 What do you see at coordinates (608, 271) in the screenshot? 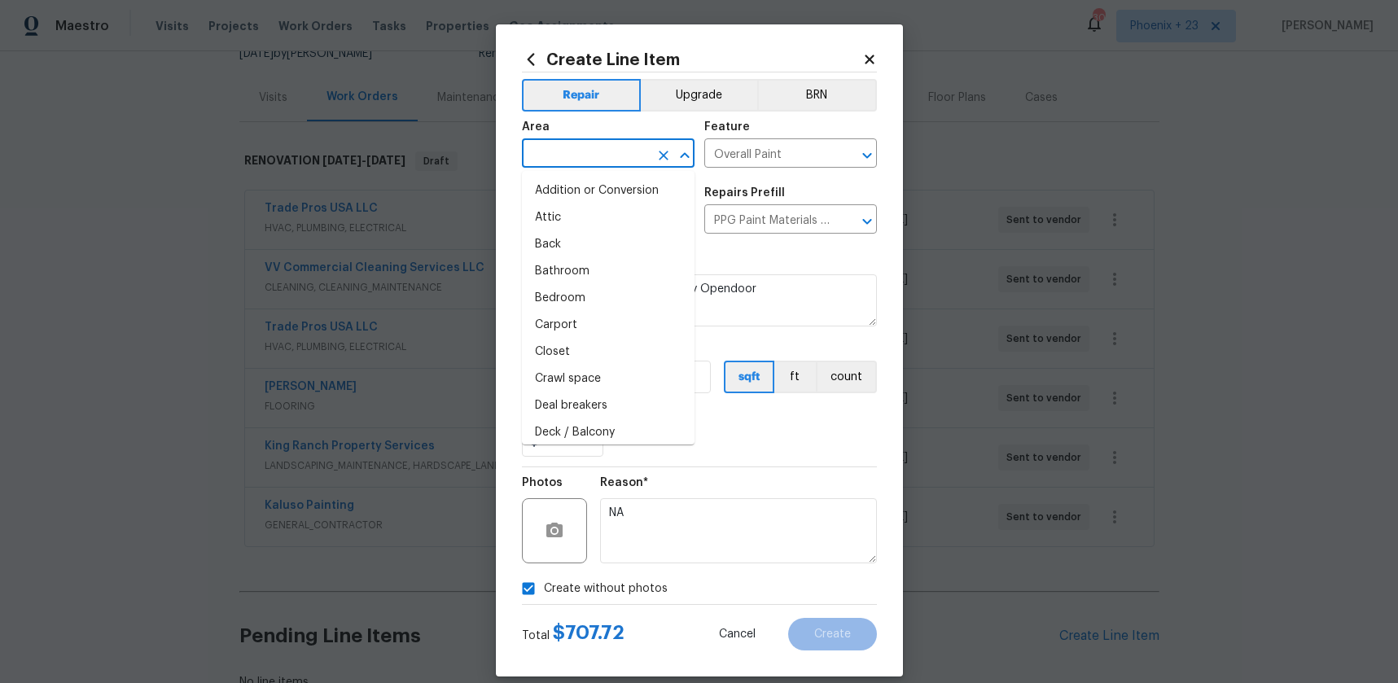
I see `li: Bathroom` at bounding box center [608, 271].